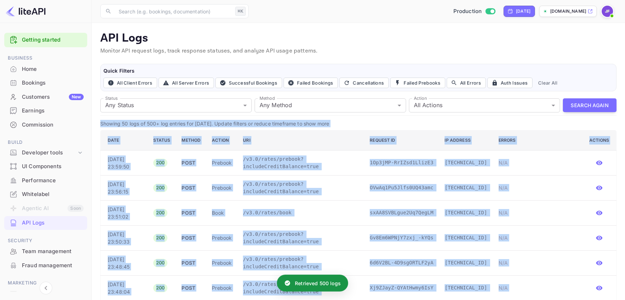 The width and height of the screenshot is (625, 300). What do you see at coordinates (600, 140) in the screenshot?
I see `th: Actions` at bounding box center [600, 140].